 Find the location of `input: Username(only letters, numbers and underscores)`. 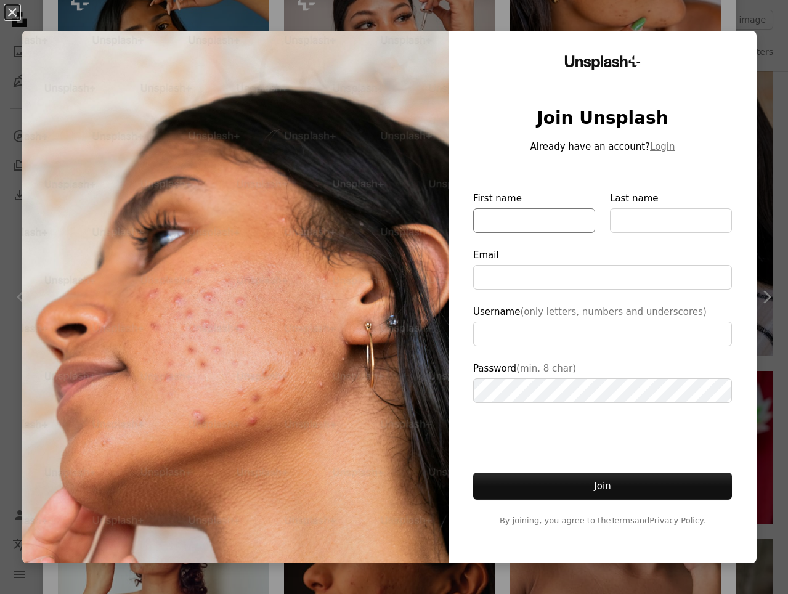

input: Username(only letters, numbers and underscores) is located at coordinates (602, 334).